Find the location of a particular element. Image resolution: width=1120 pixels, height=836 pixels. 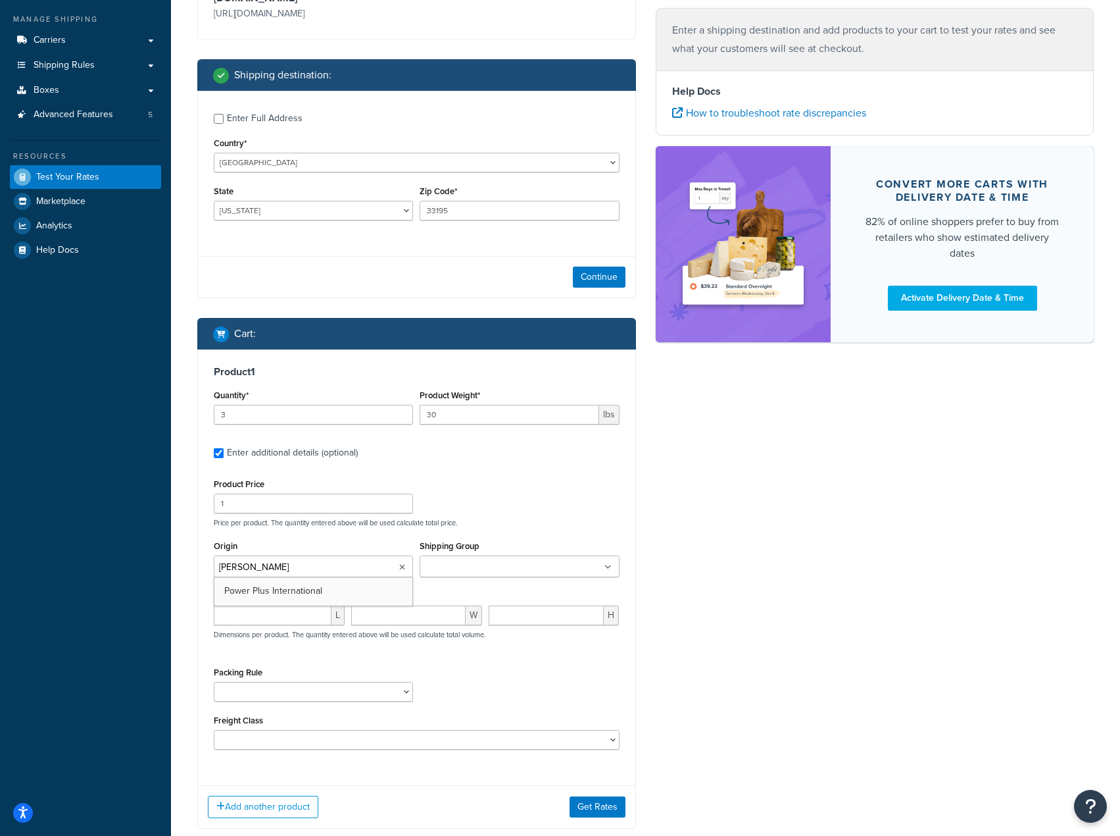

li: Marketplace is located at coordinates (86, 201).